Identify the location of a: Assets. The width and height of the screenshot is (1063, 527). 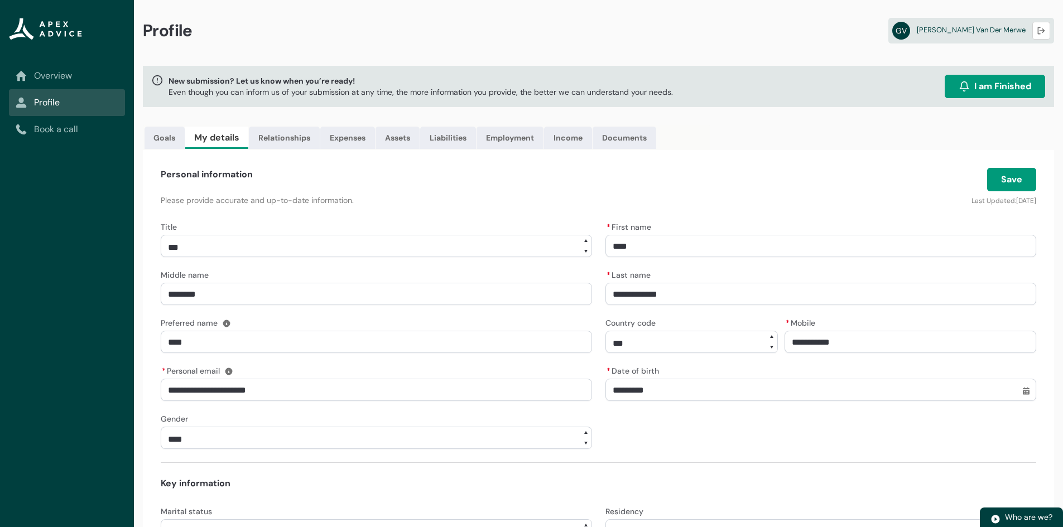
(397, 138).